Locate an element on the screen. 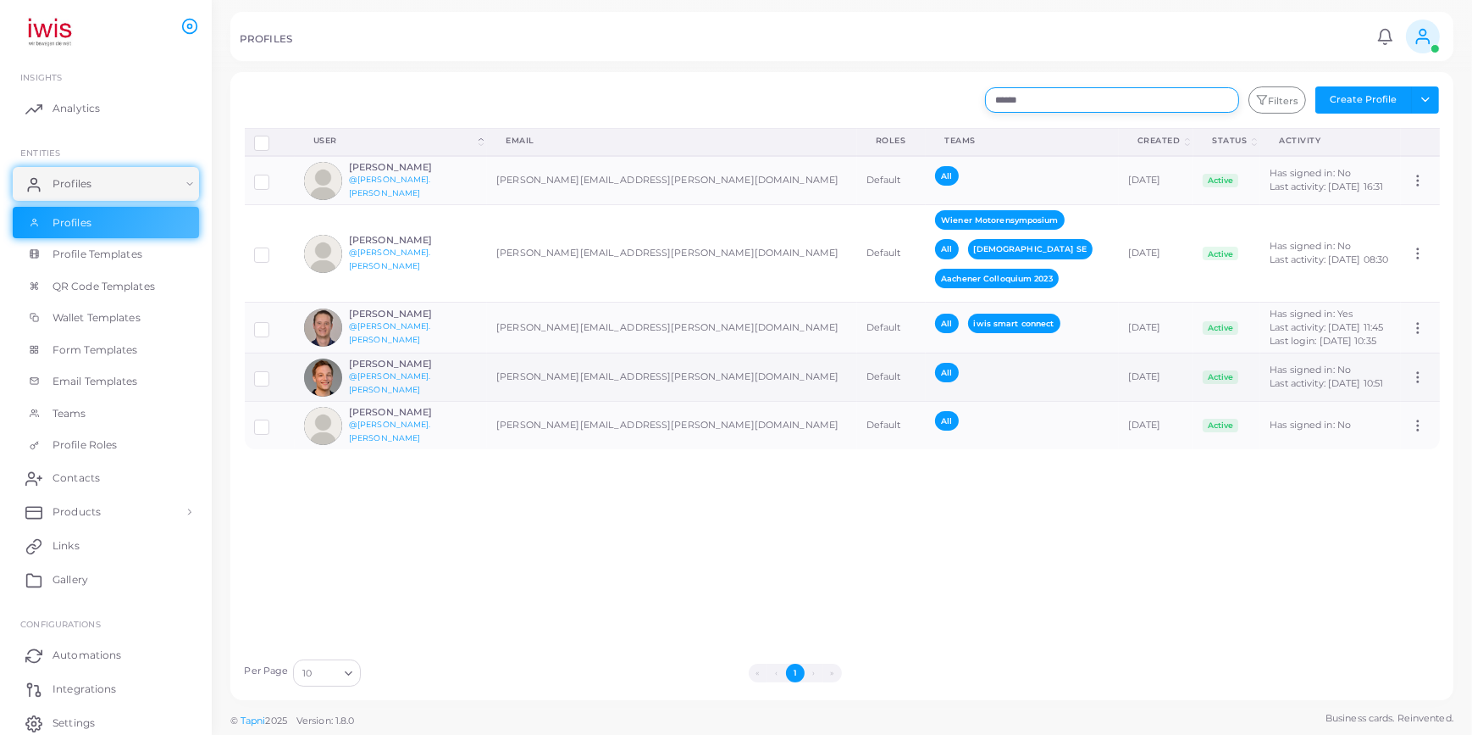 Image resolution: width=1472 pixels, height=735 pixels. th: Action is located at coordinates (1420, 141).